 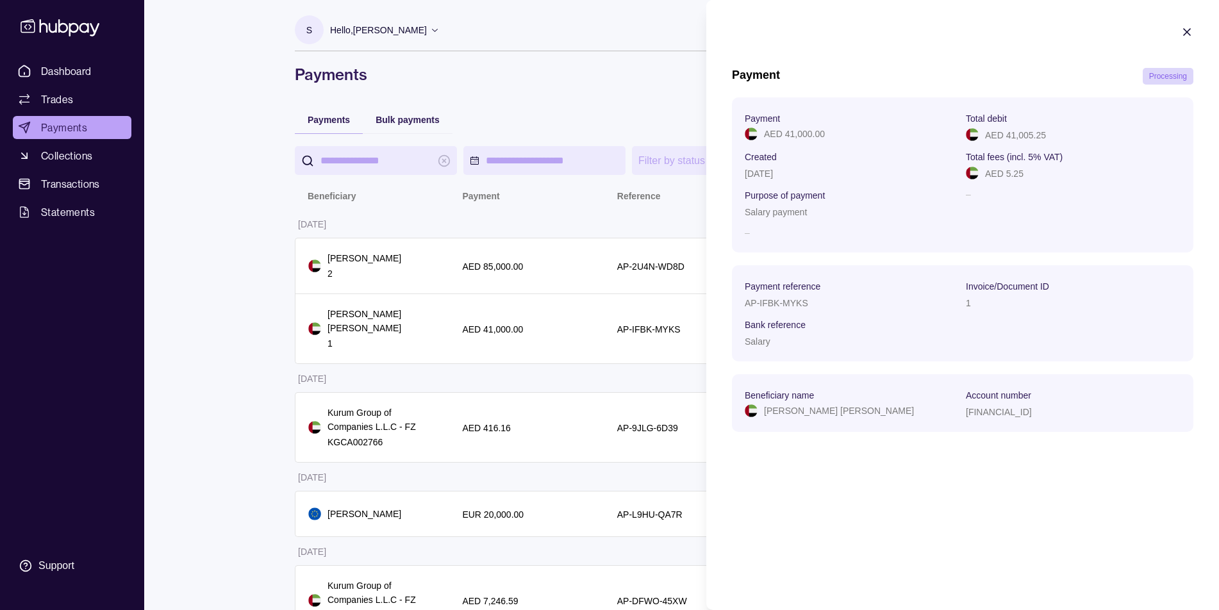 I want to click on p: 1, so click(x=968, y=303).